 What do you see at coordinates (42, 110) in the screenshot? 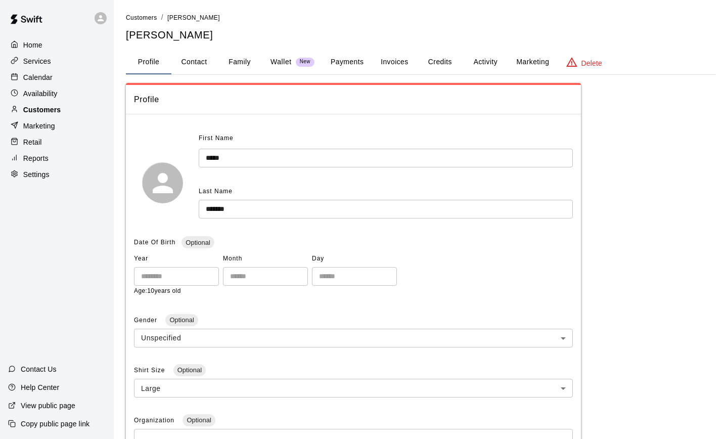
I see `p: Customers` at bounding box center [42, 110].